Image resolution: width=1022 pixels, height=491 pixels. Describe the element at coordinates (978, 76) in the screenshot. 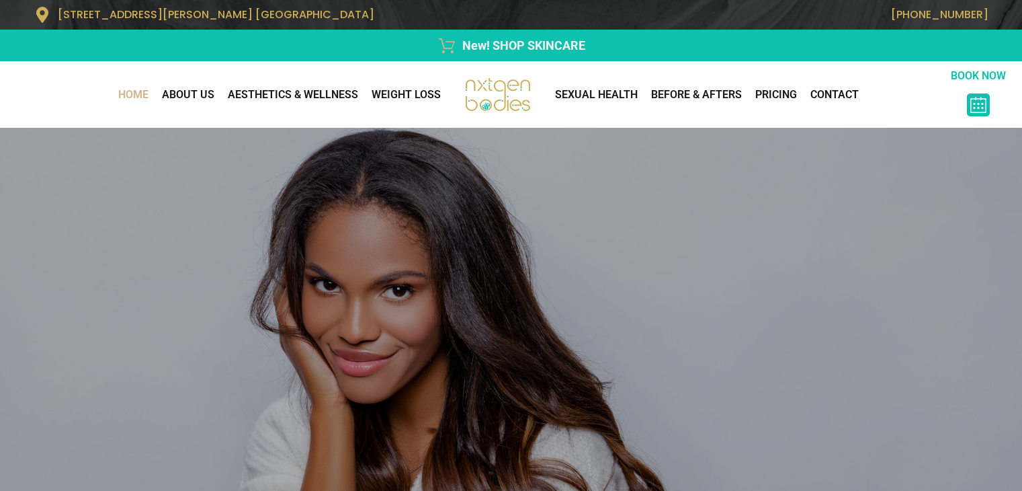

I see `p: BOOK NOW` at that location.